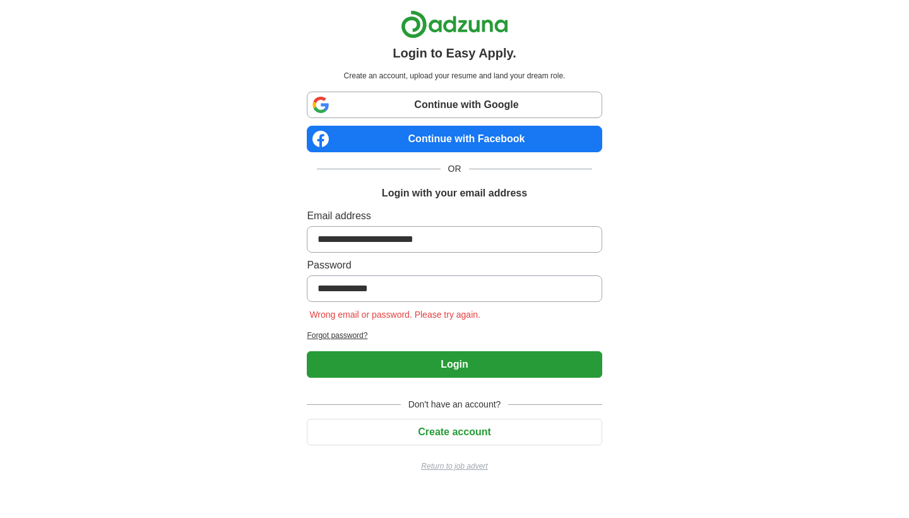  I want to click on button: Login, so click(454, 364).